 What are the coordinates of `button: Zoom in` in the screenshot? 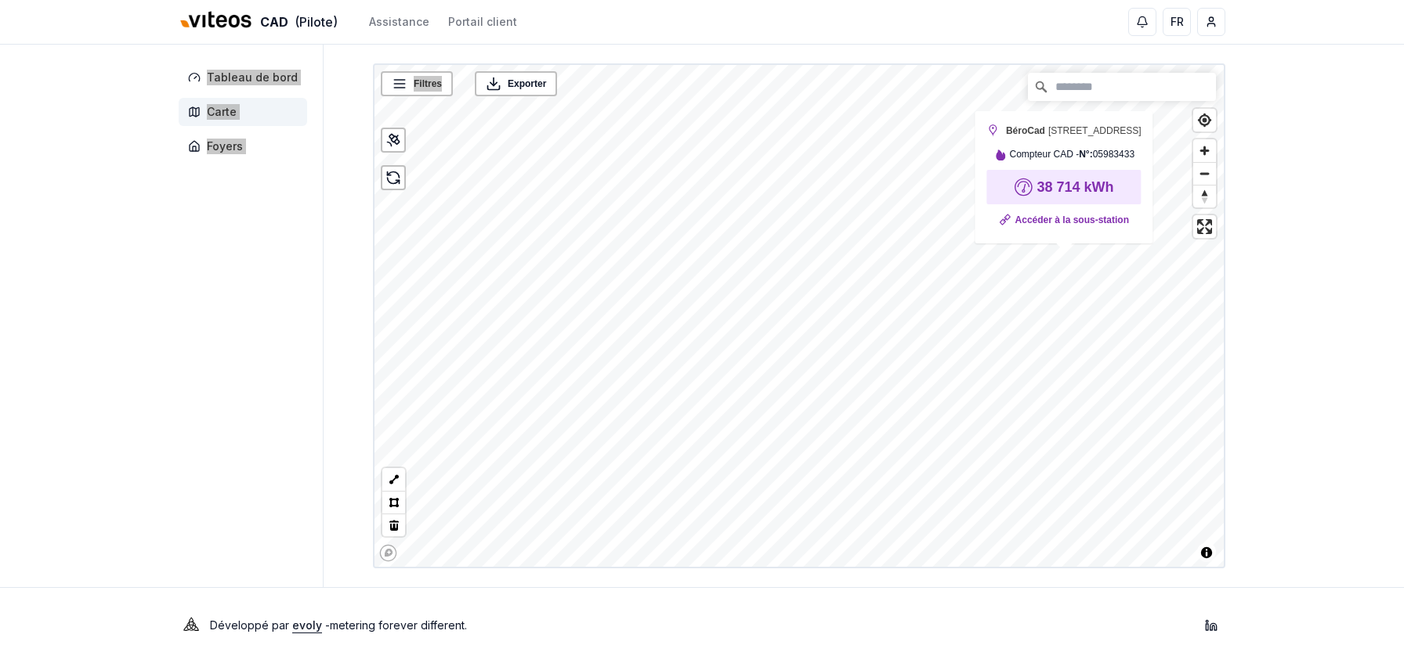 It's located at (1204, 150).